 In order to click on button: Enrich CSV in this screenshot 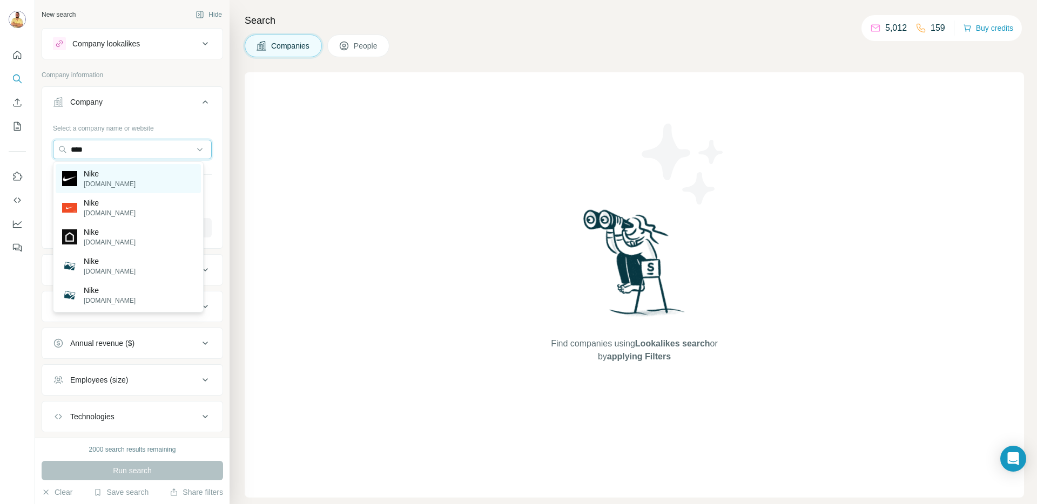, I will do `click(17, 103)`.